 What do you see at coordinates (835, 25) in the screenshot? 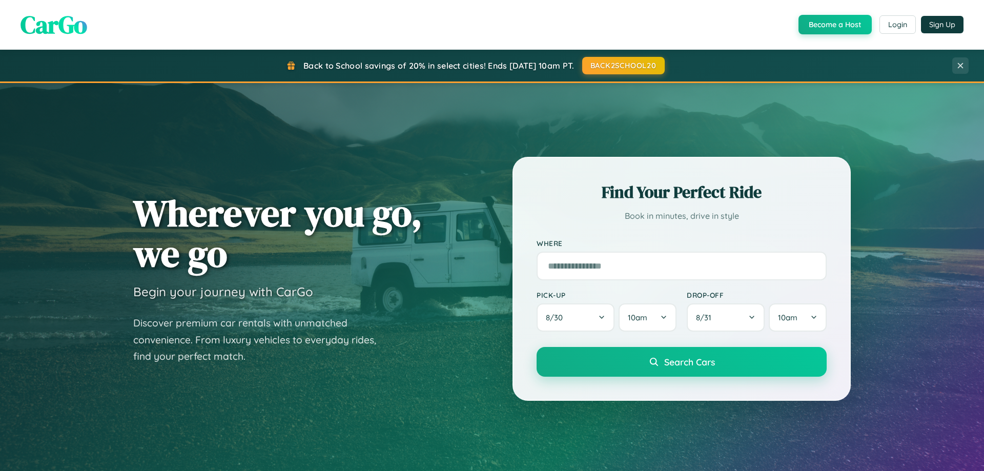
I see `button: Become a Host` at bounding box center [835, 25].